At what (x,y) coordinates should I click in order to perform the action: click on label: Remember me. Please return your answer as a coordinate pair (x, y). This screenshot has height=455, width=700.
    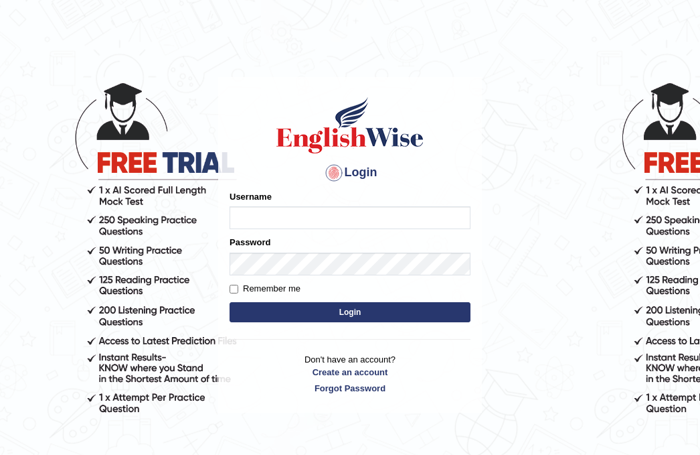
    Looking at the image, I should click on (265, 289).